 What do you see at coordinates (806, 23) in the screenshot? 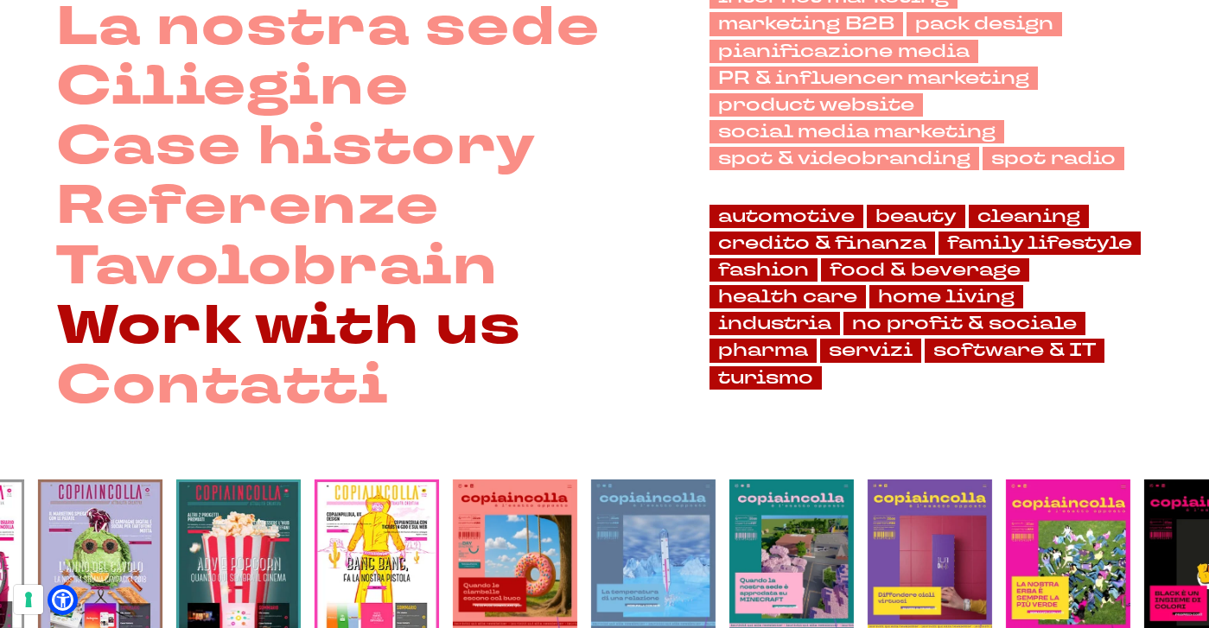
I see `a: marketing B2B` at bounding box center [806, 23].